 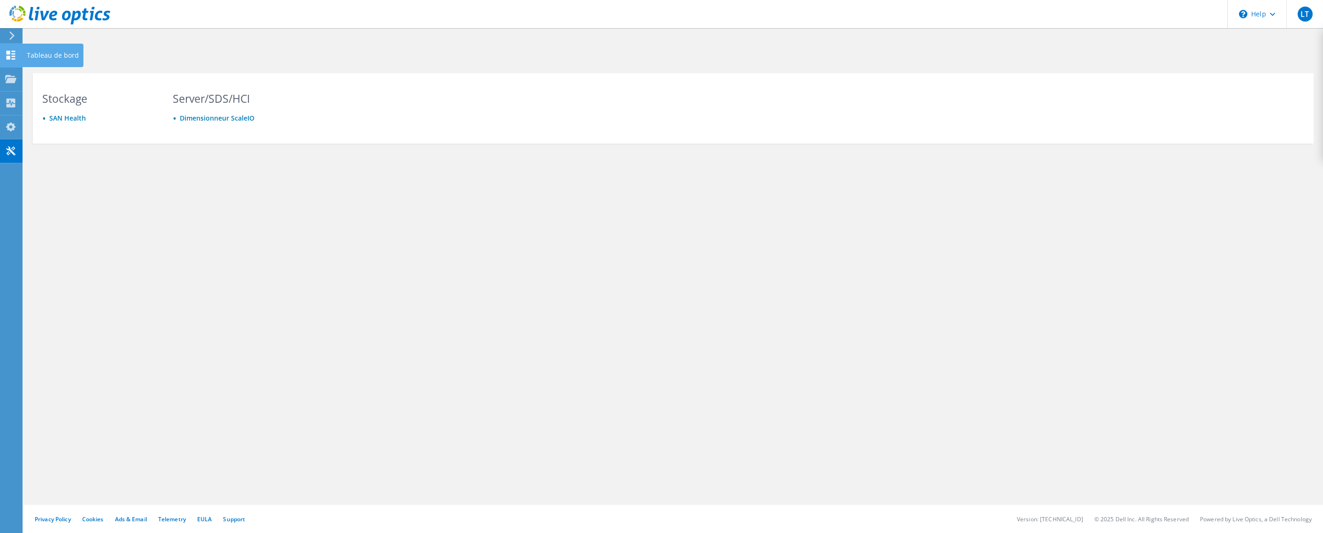 What do you see at coordinates (131, 519) in the screenshot?
I see `a: Ads & Email` at bounding box center [131, 519].